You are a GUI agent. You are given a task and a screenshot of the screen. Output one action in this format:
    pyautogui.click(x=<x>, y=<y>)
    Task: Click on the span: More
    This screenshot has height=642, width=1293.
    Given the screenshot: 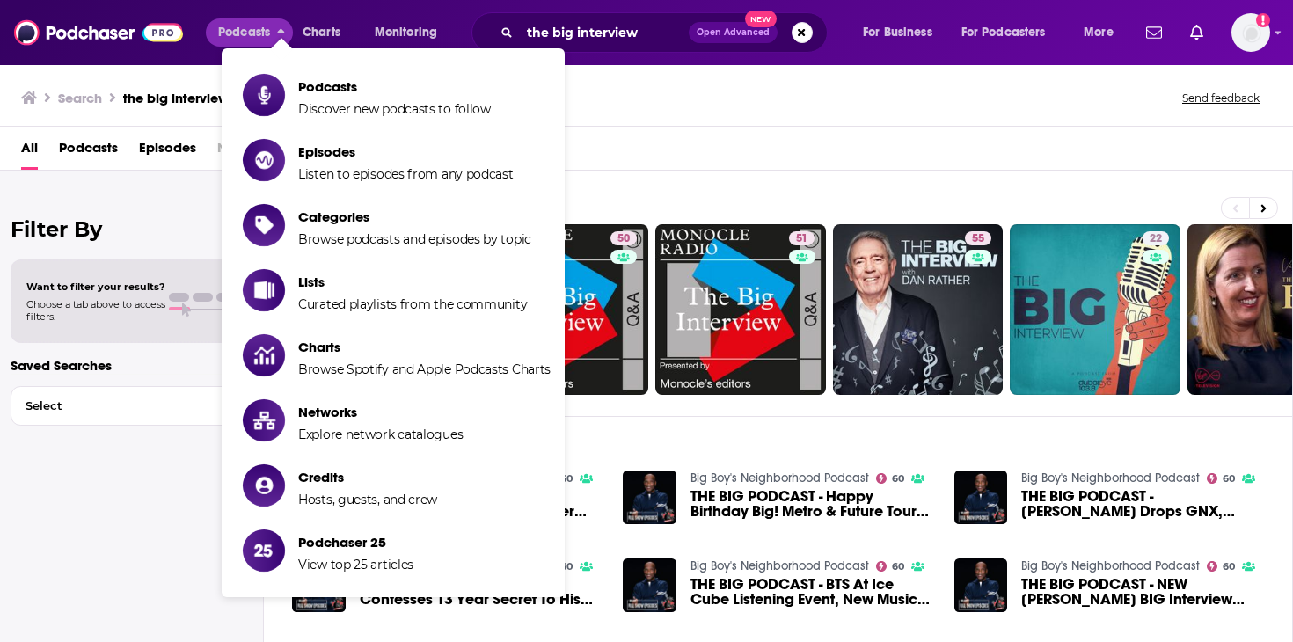 What is the action you would take?
    pyautogui.click(x=1099, y=33)
    